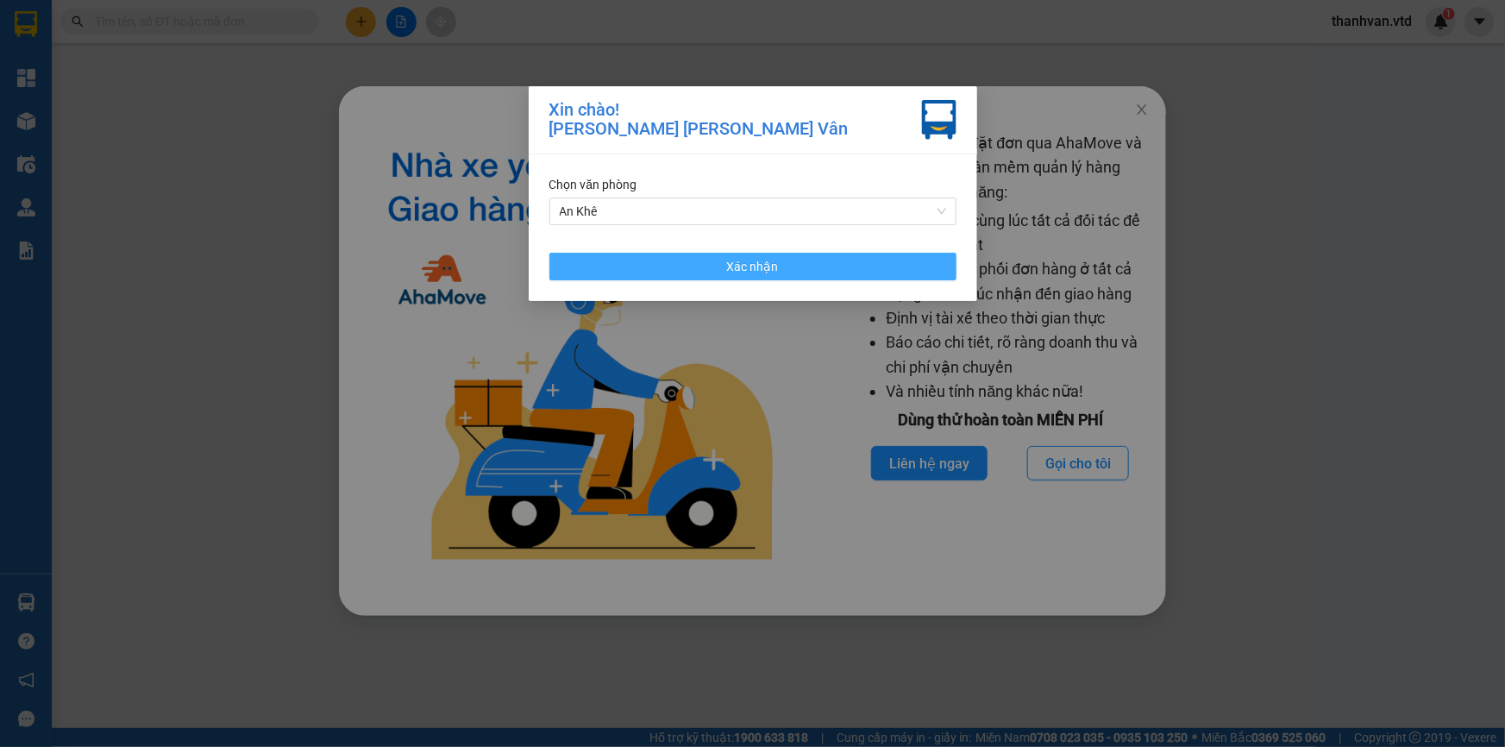  Describe the element at coordinates (753, 266) in the screenshot. I see `button: Xác nhận` at that location.